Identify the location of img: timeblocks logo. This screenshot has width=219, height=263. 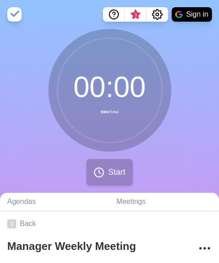
(14, 14).